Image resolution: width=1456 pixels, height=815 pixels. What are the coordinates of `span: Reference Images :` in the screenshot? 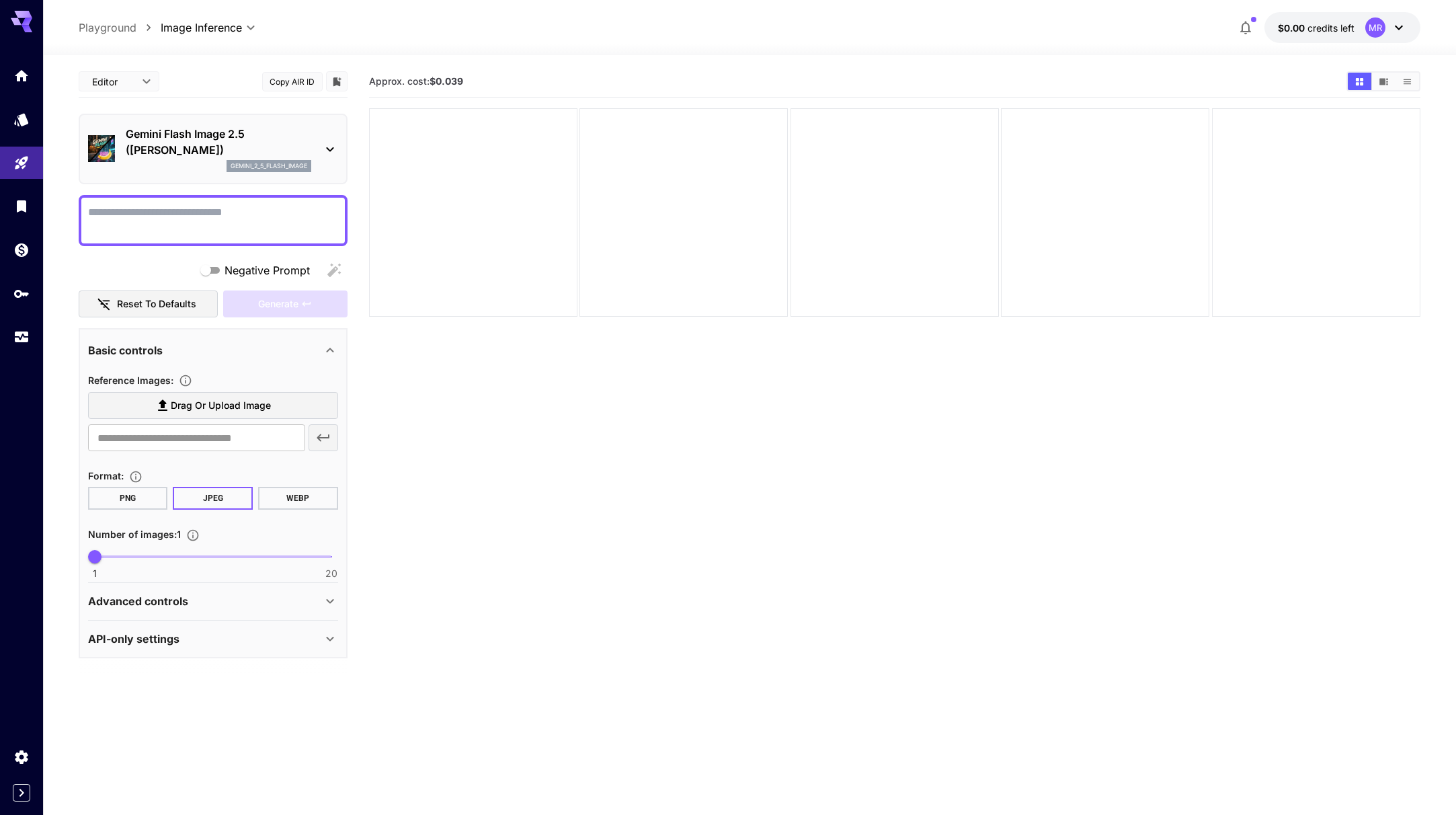 It's located at (131, 380).